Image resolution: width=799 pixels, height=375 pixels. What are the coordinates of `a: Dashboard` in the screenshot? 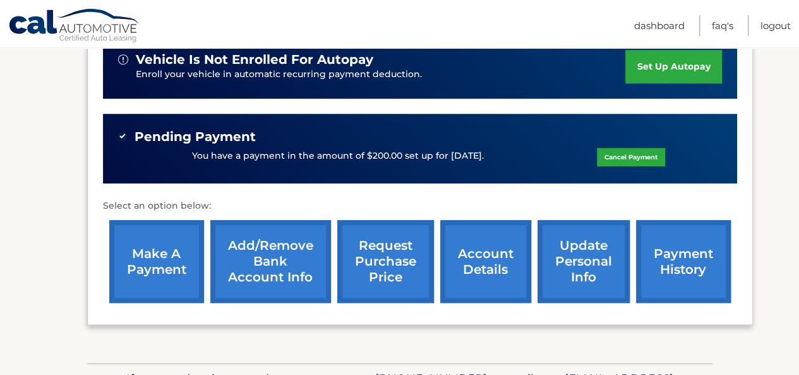 It's located at (660, 25).